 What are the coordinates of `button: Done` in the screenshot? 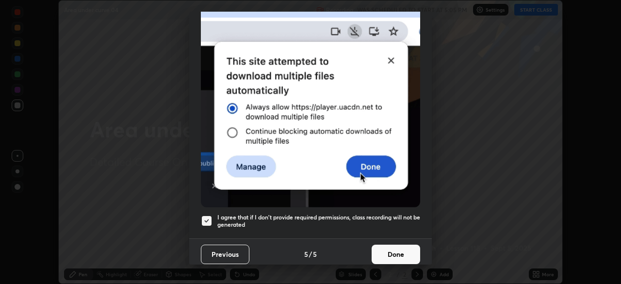 It's located at (396, 254).